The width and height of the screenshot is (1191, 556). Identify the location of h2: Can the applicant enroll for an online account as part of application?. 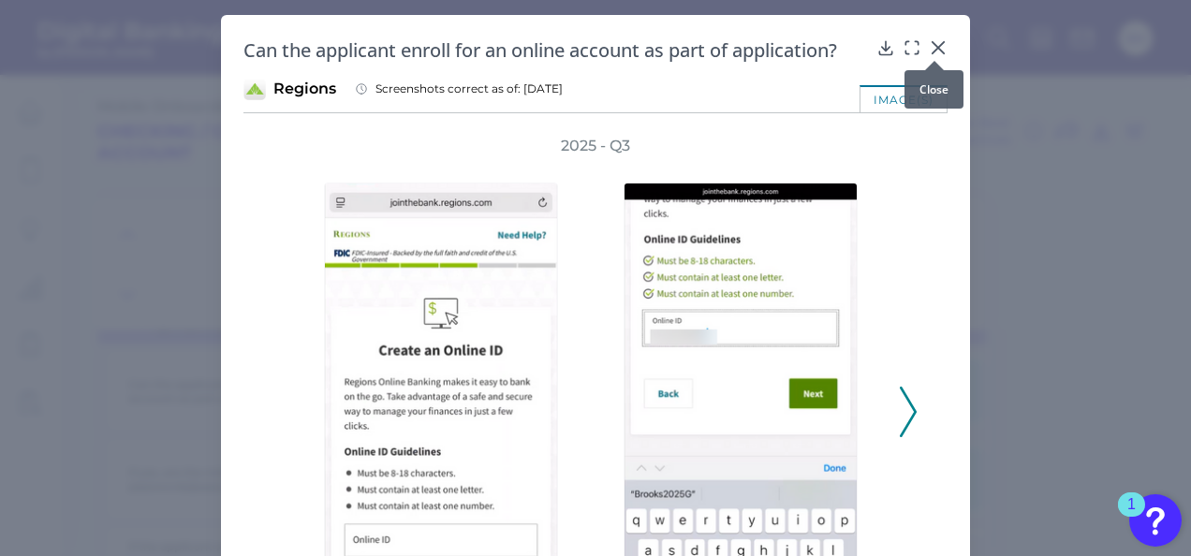
(556, 50).